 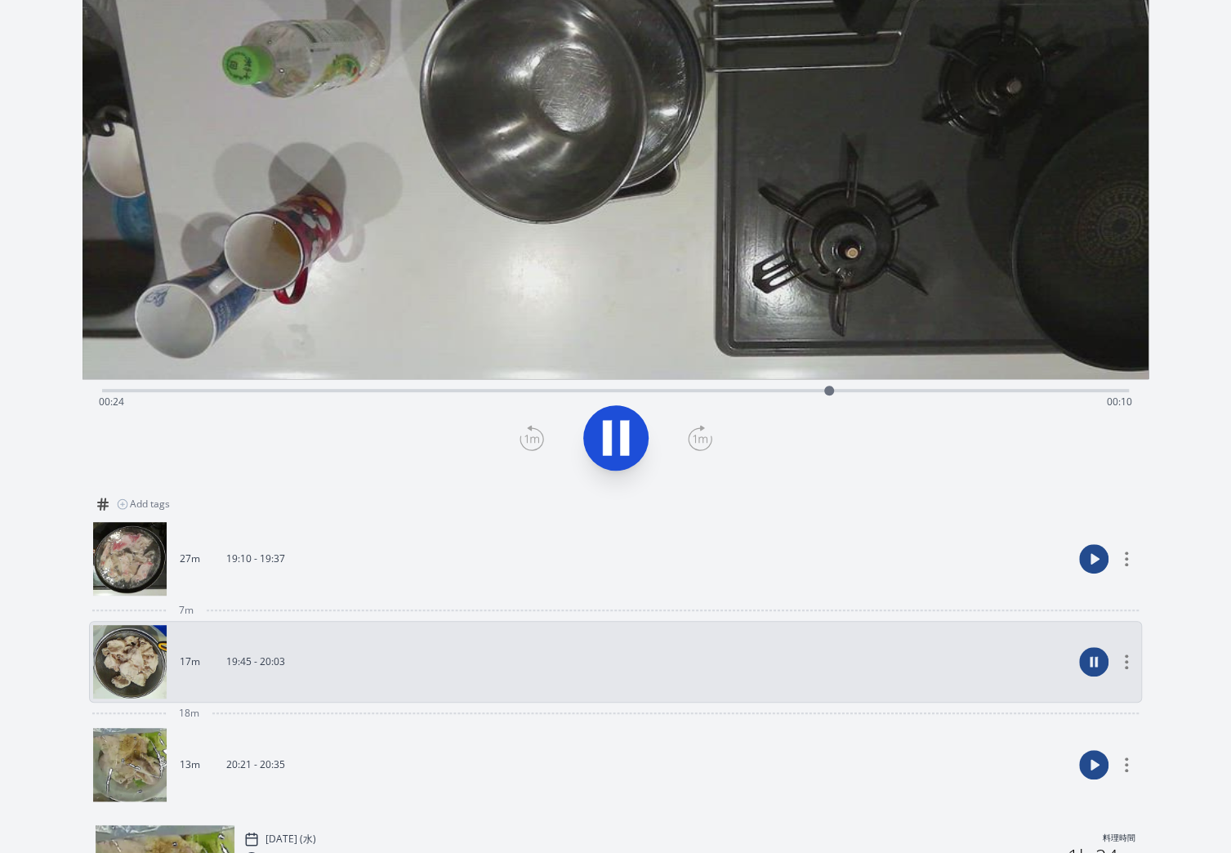 What do you see at coordinates (130, 764) in the screenshot?
I see `img: 250924112208_thumb.jpeg` at bounding box center [130, 764].